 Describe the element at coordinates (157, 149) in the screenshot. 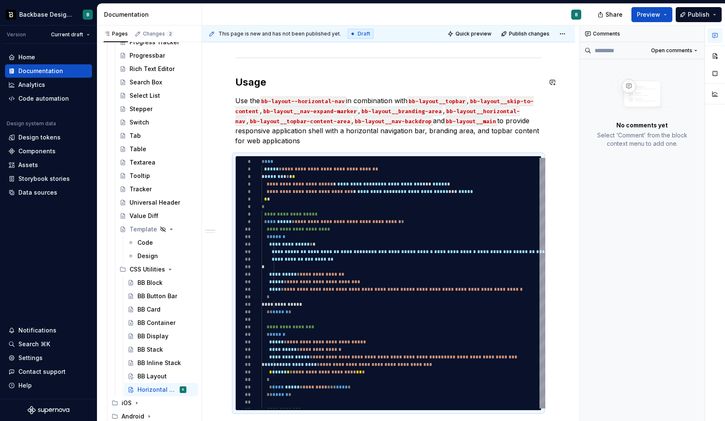

I see `a: Table` at that location.